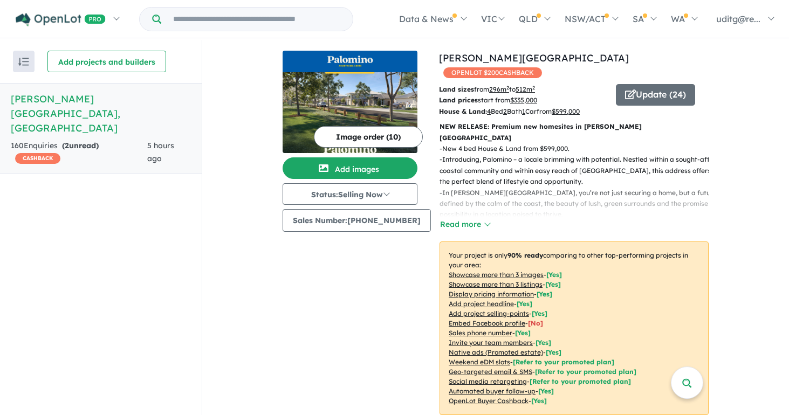 The width and height of the screenshot is (789, 415). What do you see at coordinates (525, 89) in the screenshot?
I see `u: 512 m` at bounding box center [525, 89].